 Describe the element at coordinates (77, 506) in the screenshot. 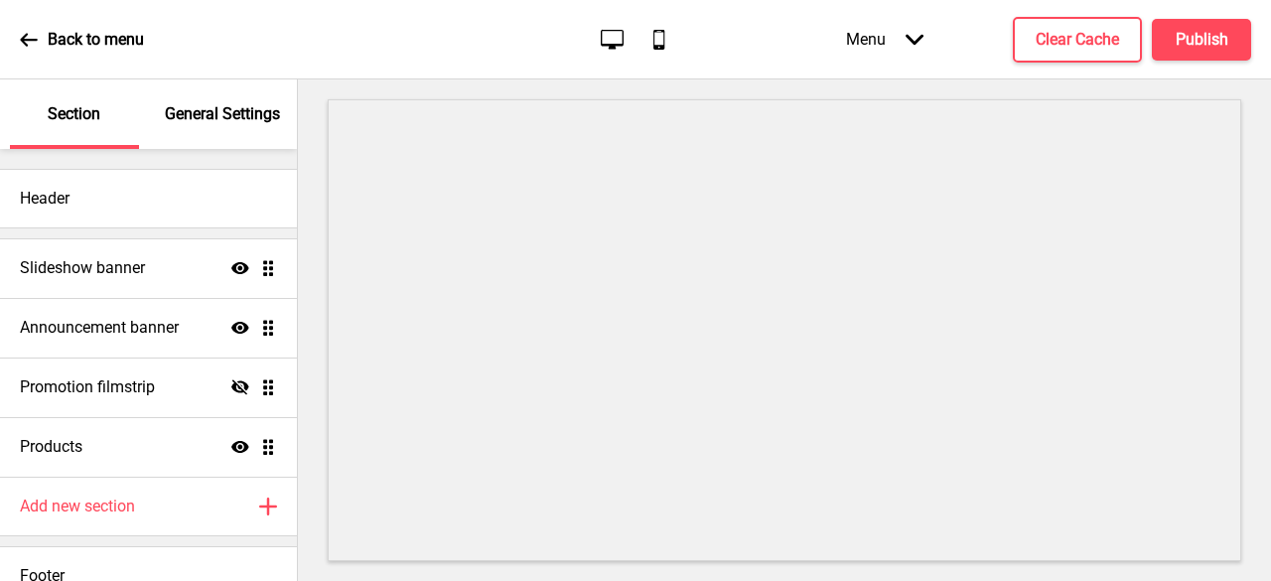

I see `h4: Add new section` at that location.